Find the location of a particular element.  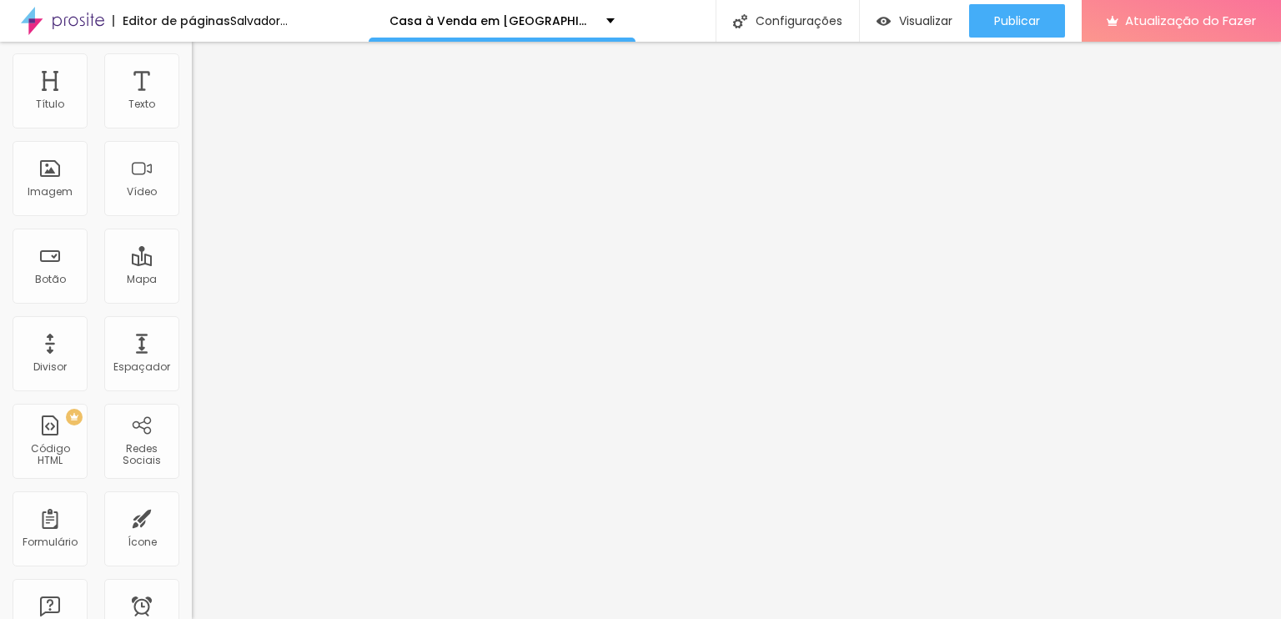

button: Publicar is located at coordinates (1017, 21).